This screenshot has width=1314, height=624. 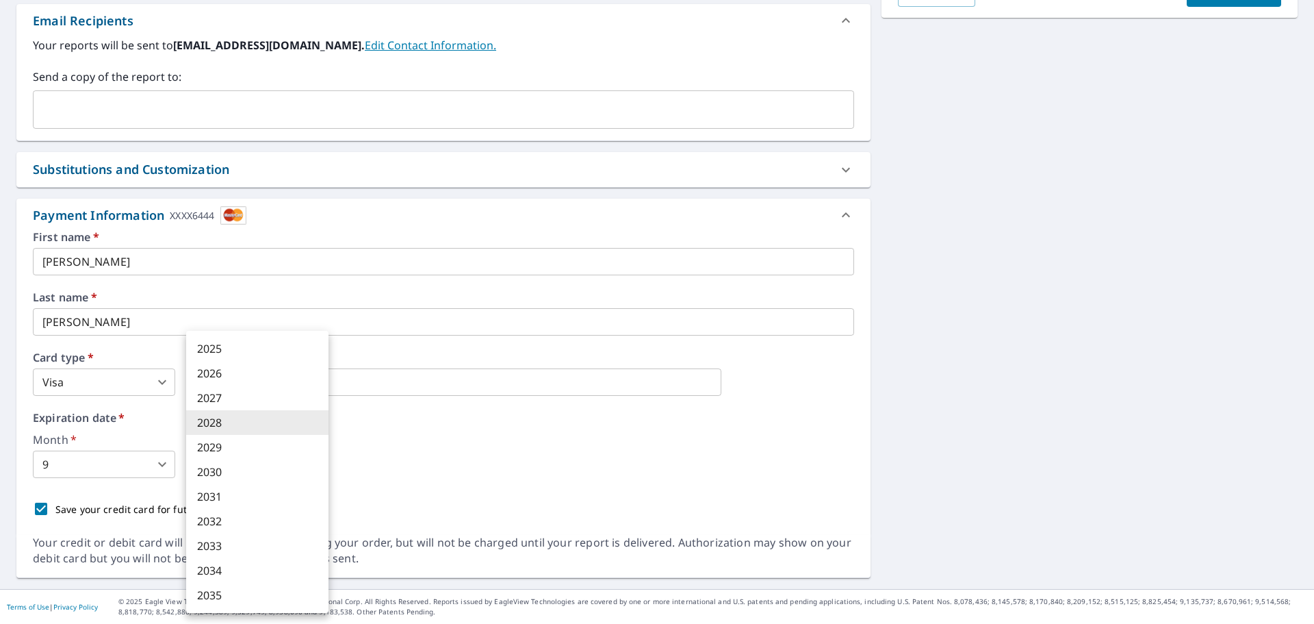 I want to click on li: 2025, so click(x=257, y=348).